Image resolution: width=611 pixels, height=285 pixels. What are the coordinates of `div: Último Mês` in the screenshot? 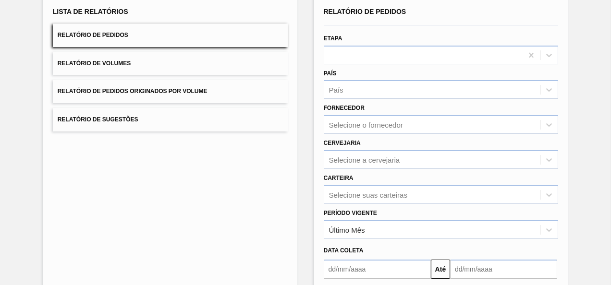 It's located at (347, 230).